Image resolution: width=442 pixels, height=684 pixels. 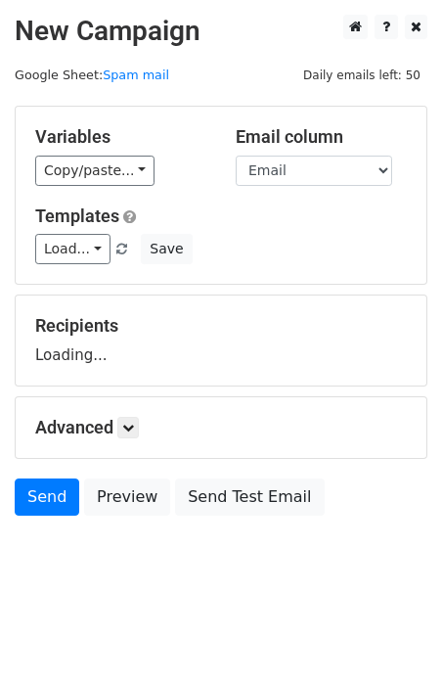 What do you see at coordinates (362, 75) in the screenshot?
I see `span: Daily emails left: 50` at bounding box center [362, 75].